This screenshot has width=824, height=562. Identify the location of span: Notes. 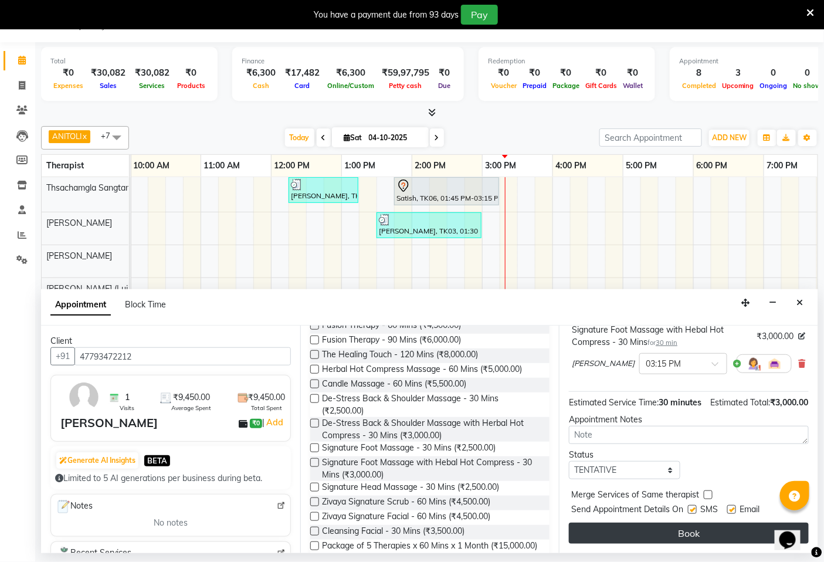
(74, 507).